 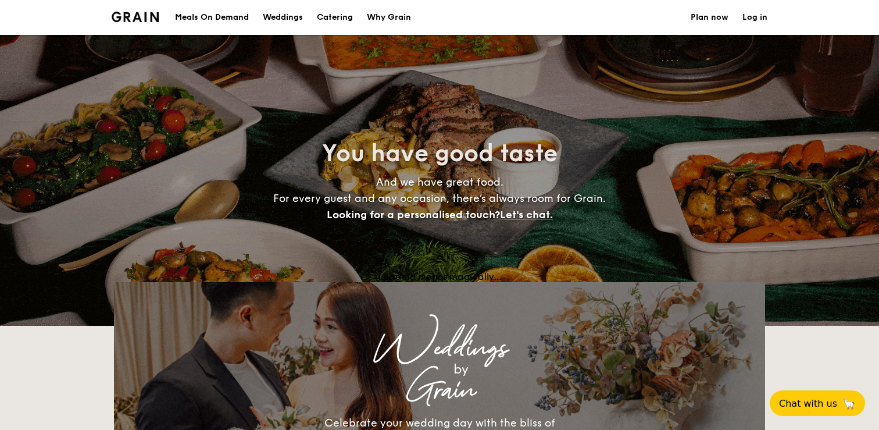 What do you see at coordinates (440, 390) in the screenshot?
I see `div: Grain` at bounding box center [440, 390].